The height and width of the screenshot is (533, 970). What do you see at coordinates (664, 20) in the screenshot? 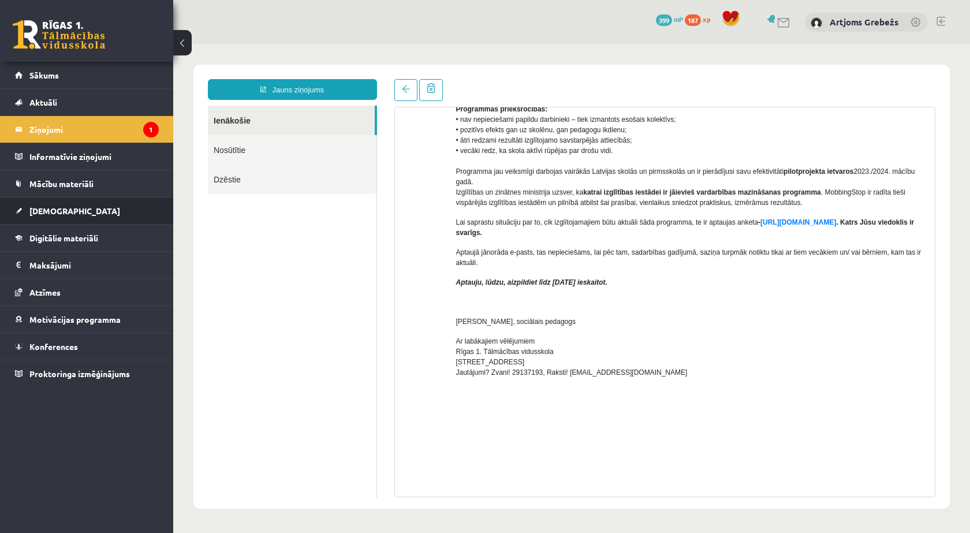
I see `span: 399` at bounding box center [664, 20].